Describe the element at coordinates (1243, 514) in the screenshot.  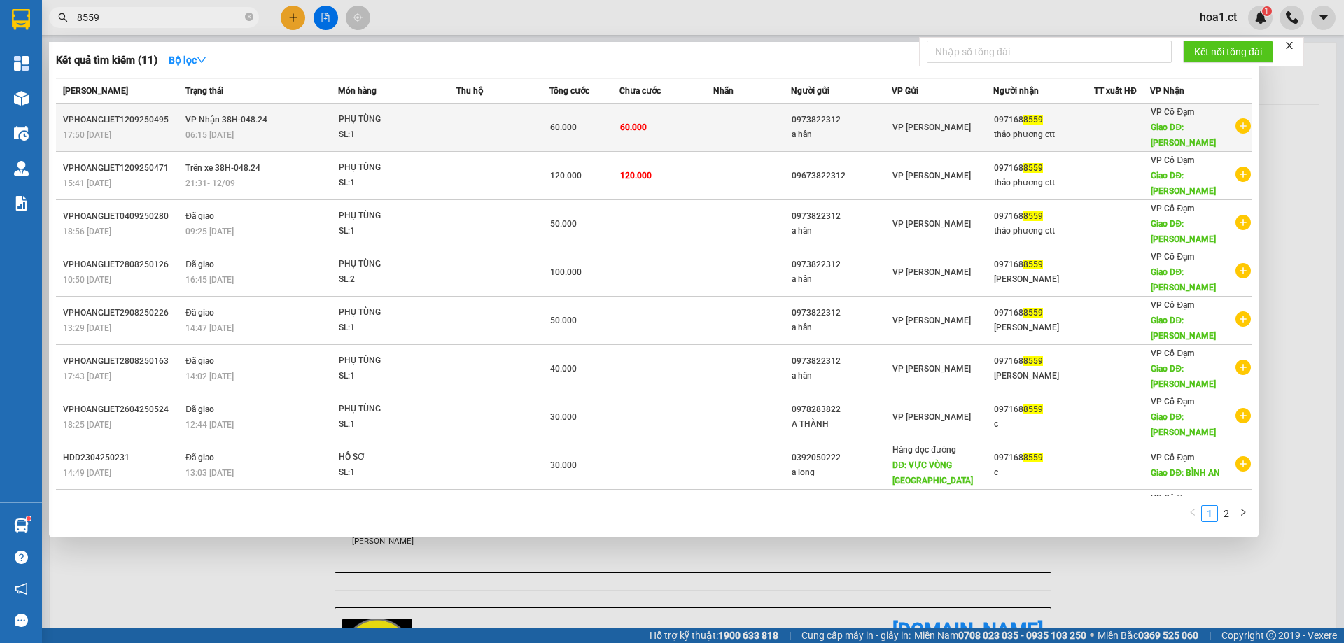
I see `li: Next Page` at that location.